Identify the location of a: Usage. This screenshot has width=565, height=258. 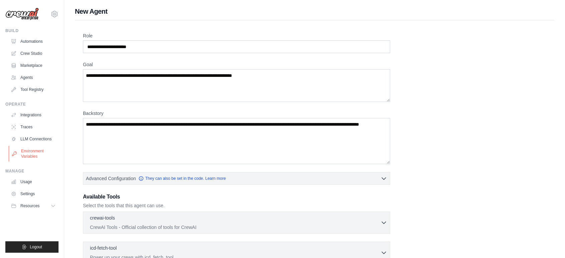
(33, 182).